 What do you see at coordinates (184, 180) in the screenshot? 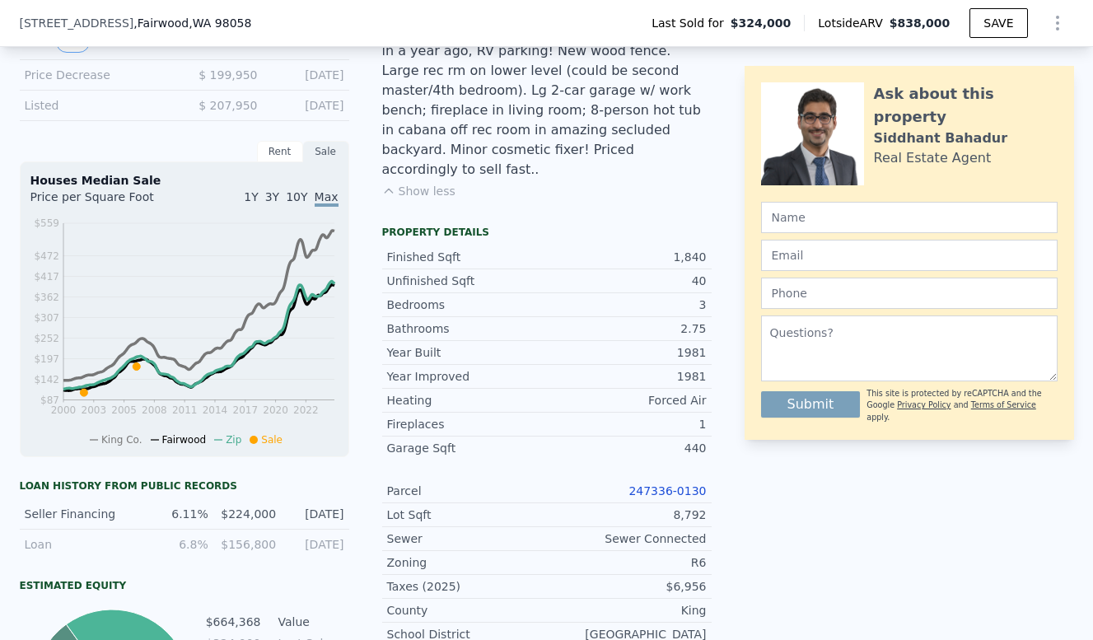
I see `div: Houses Median Sale` at bounding box center [184, 180].